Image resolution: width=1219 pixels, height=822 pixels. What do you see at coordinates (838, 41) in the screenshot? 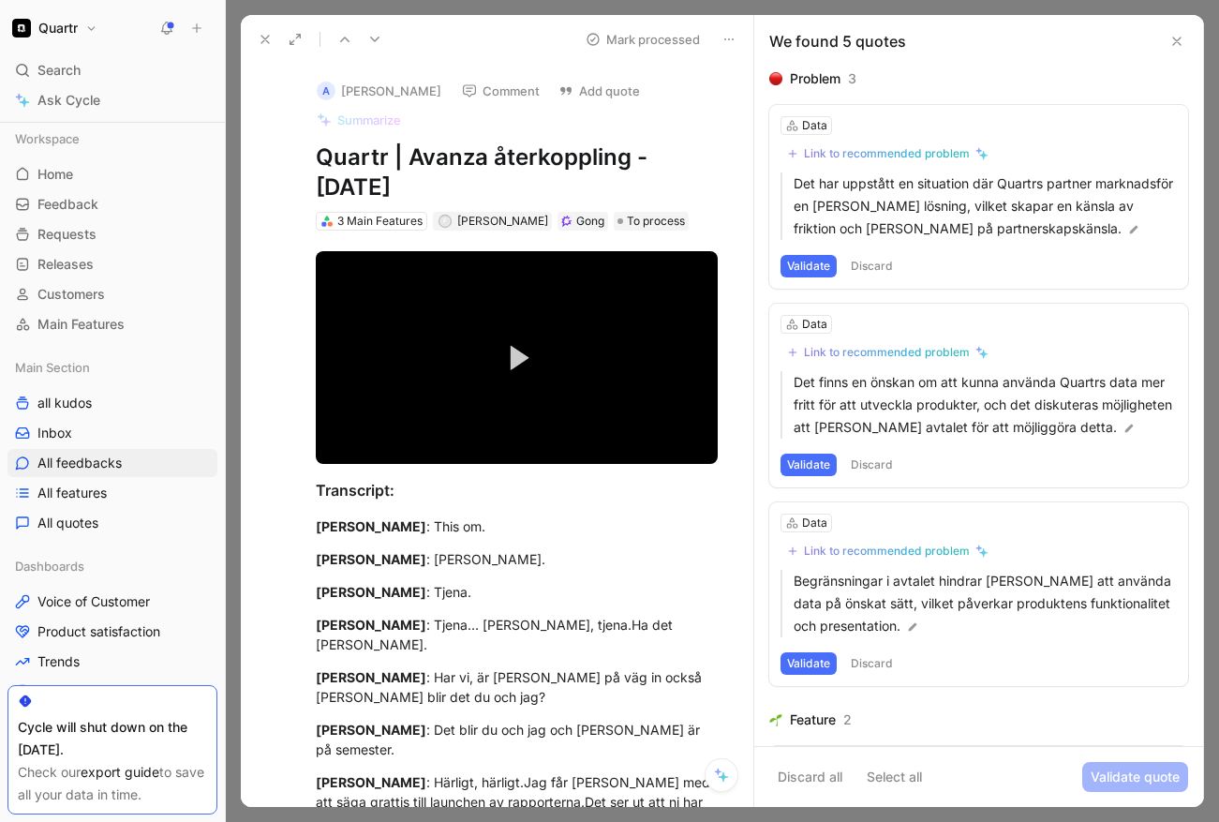
I see `div: We found 5 quotes` at bounding box center [838, 41].